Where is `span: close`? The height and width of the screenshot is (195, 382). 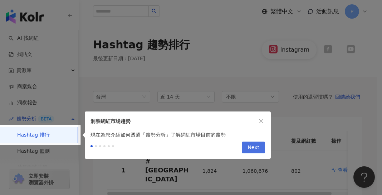
span: close is located at coordinates (261, 121).